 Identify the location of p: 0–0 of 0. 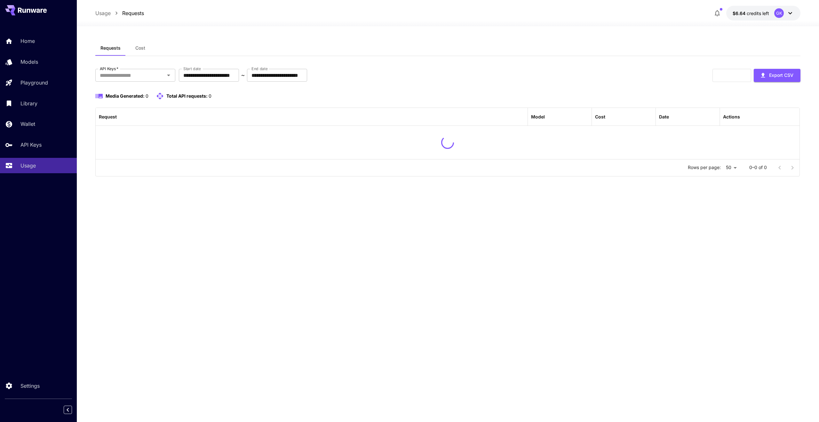
(758, 167).